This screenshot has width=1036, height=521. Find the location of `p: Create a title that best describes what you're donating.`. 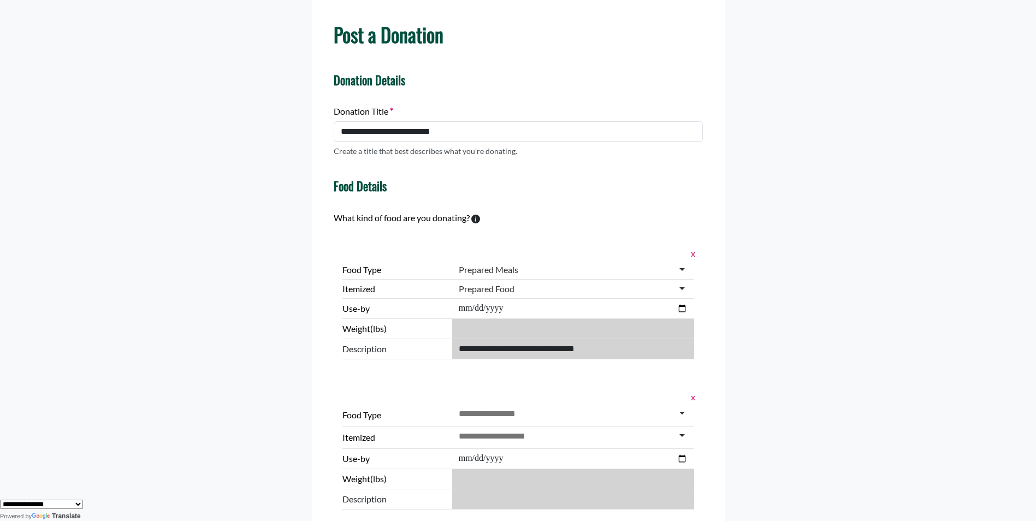

p: Create a title that best describes what you're donating. is located at coordinates (426, 151).